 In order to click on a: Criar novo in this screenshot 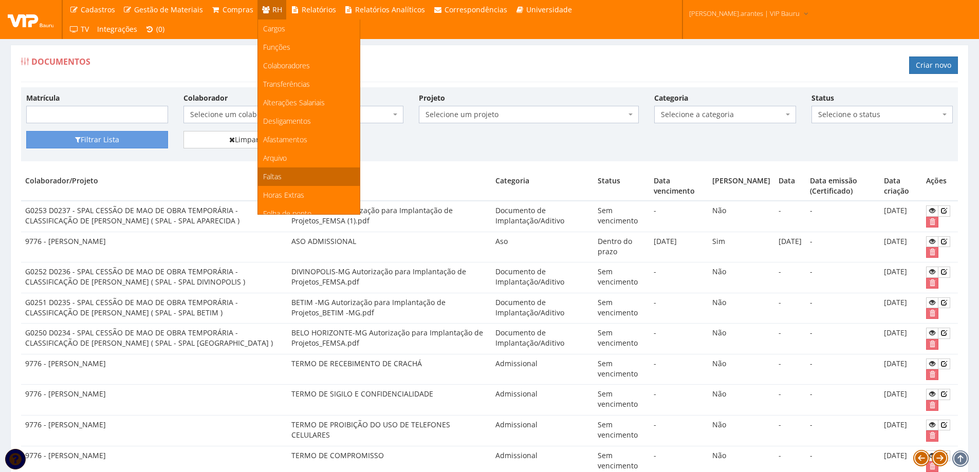, I will do `click(933, 65)`.